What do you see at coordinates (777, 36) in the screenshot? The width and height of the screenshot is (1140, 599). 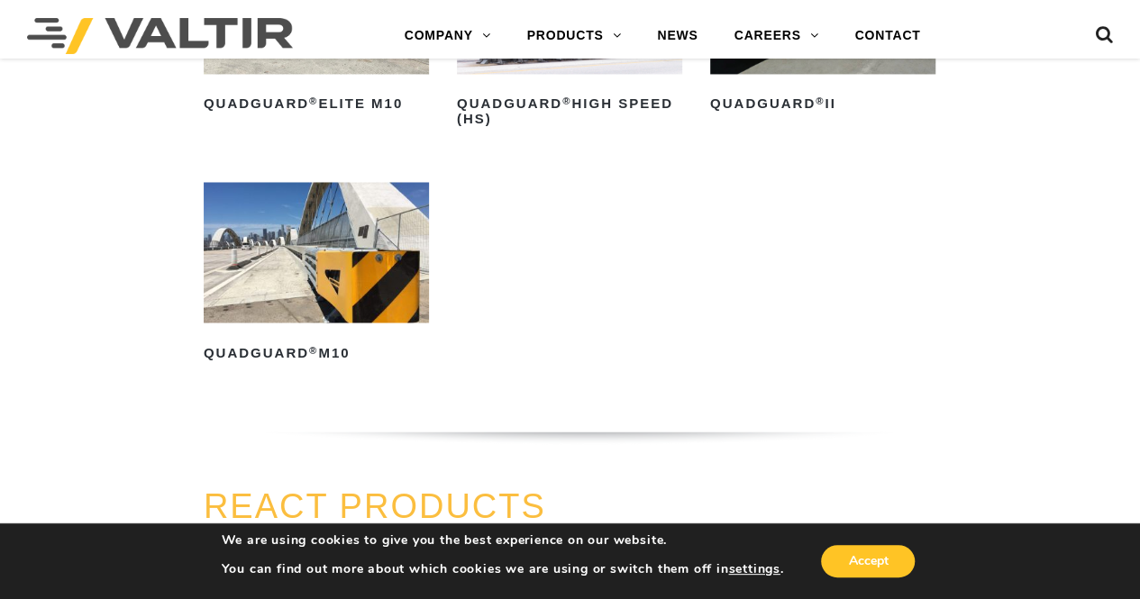 I see `a: CAREERS` at bounding box center [777, 36].